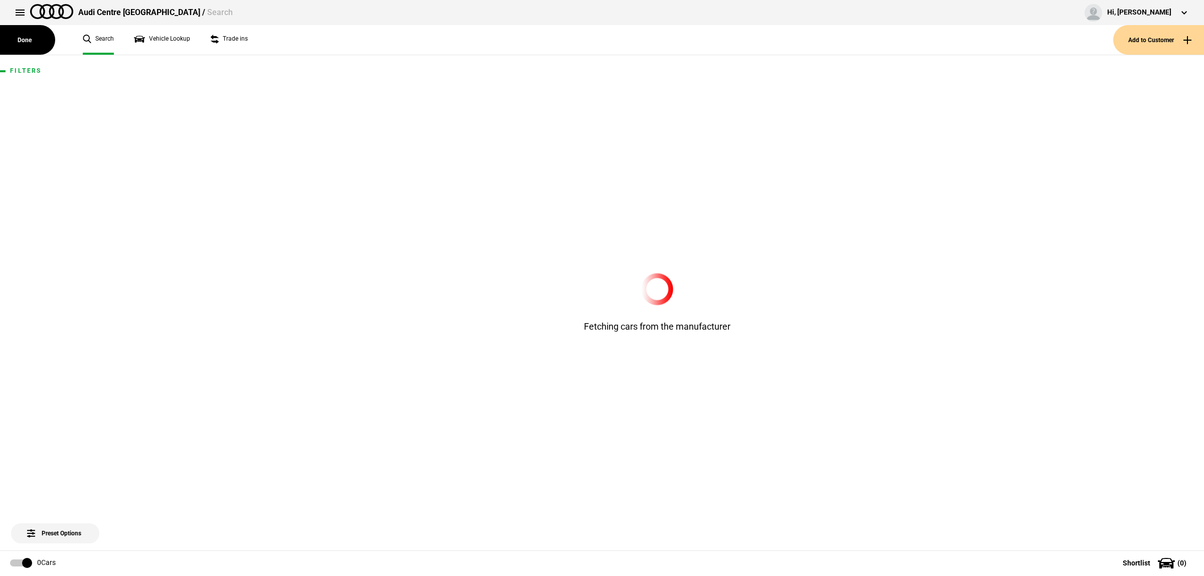 The width and height of the screenshot is (1204, 576). What do you see at coordinates (52, 12) in the screenshot?
I see `img: audi.png` at bounding box center [52, 12].